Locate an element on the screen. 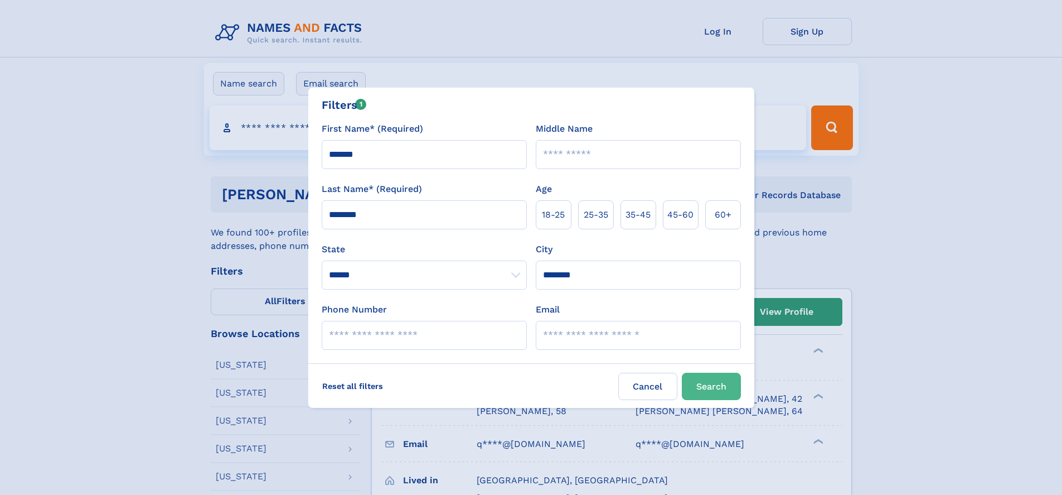 Image resolution: width=1062 pixels, height=495 pixels. div: Filters is located at coordinates (344, 105).